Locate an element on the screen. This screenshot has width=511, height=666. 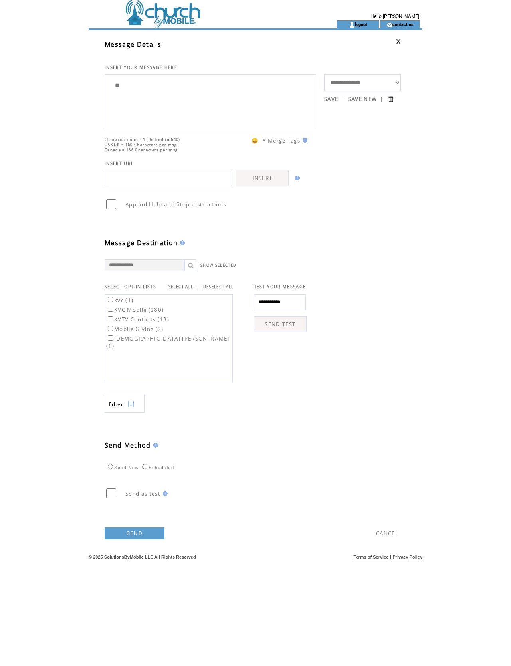
label: KVTV Contacts (13) is located at coordinates (138, 320).